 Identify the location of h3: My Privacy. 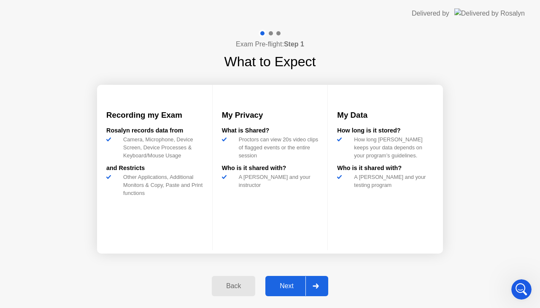
(270, 115).